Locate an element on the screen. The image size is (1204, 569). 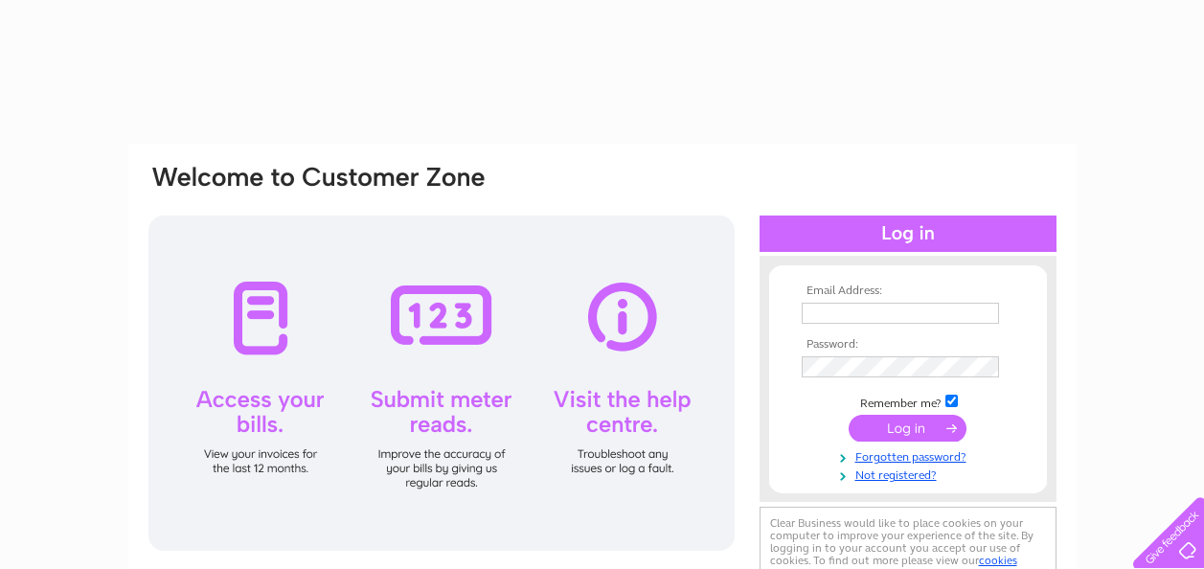
a: Forgotten password? is located at coordinates (910, 455).